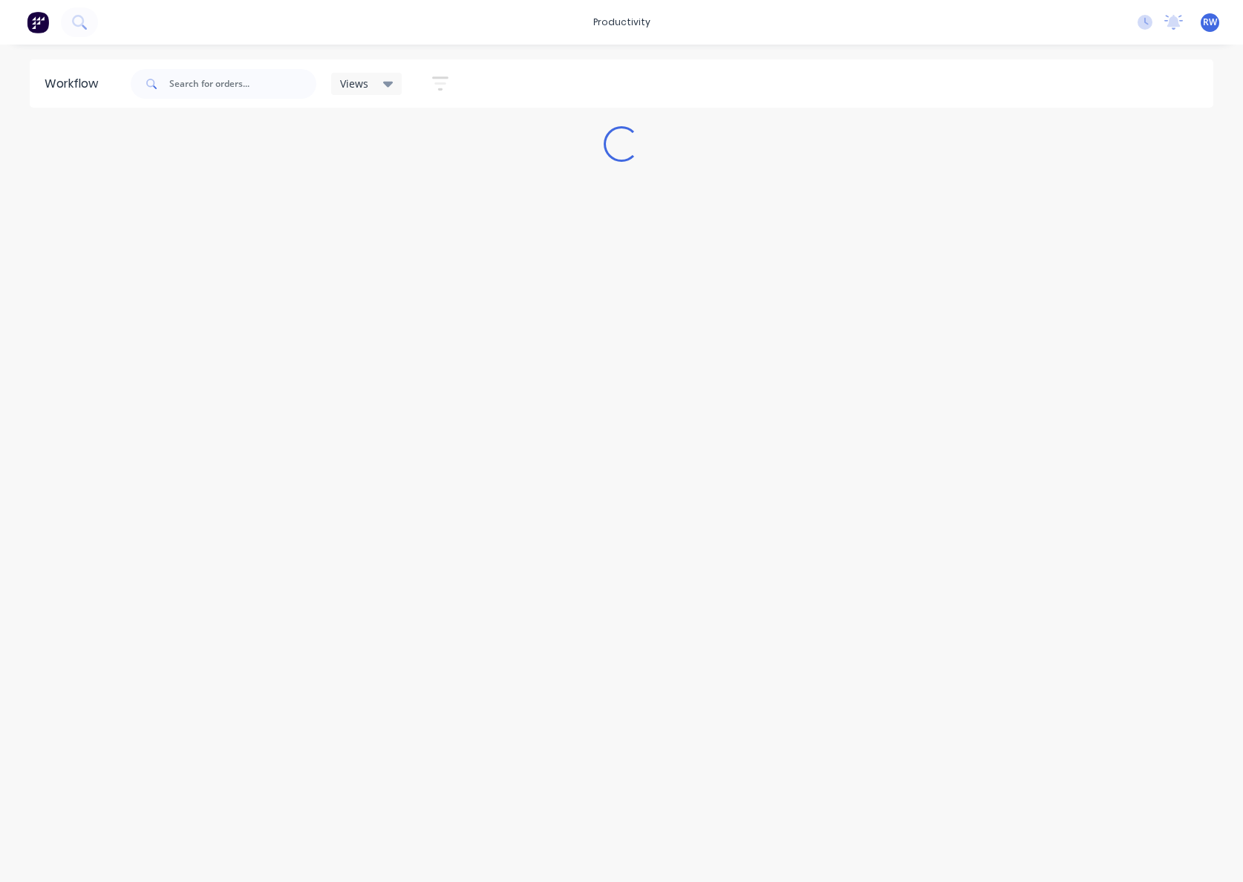  What do you see at coordinates (354, 83) in the screenshot?
I see `span: Views` at bounding box center [354, 83].